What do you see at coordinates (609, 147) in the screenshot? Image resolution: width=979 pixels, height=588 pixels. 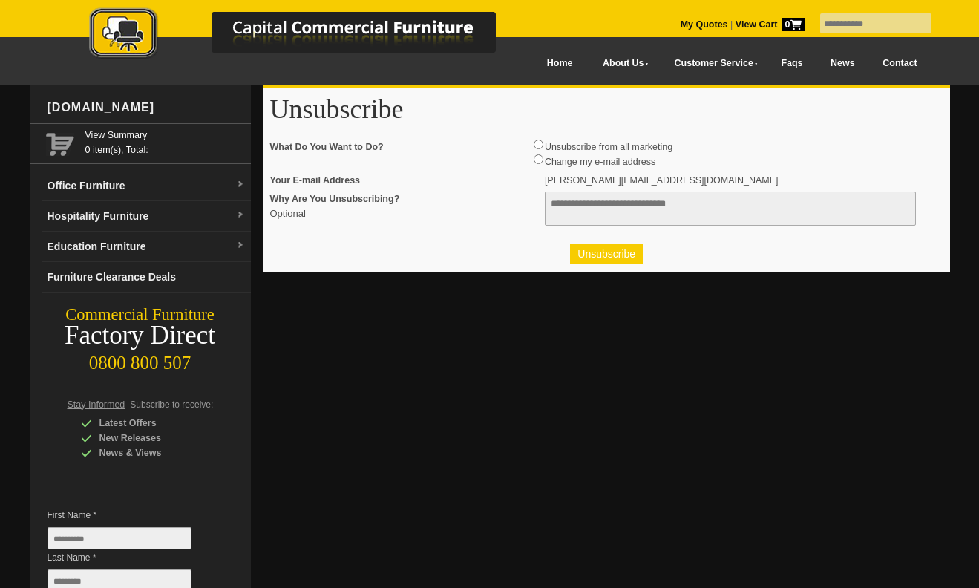 I see `label: Unsubscribe from all marketing` at bounding box center [609, 147].